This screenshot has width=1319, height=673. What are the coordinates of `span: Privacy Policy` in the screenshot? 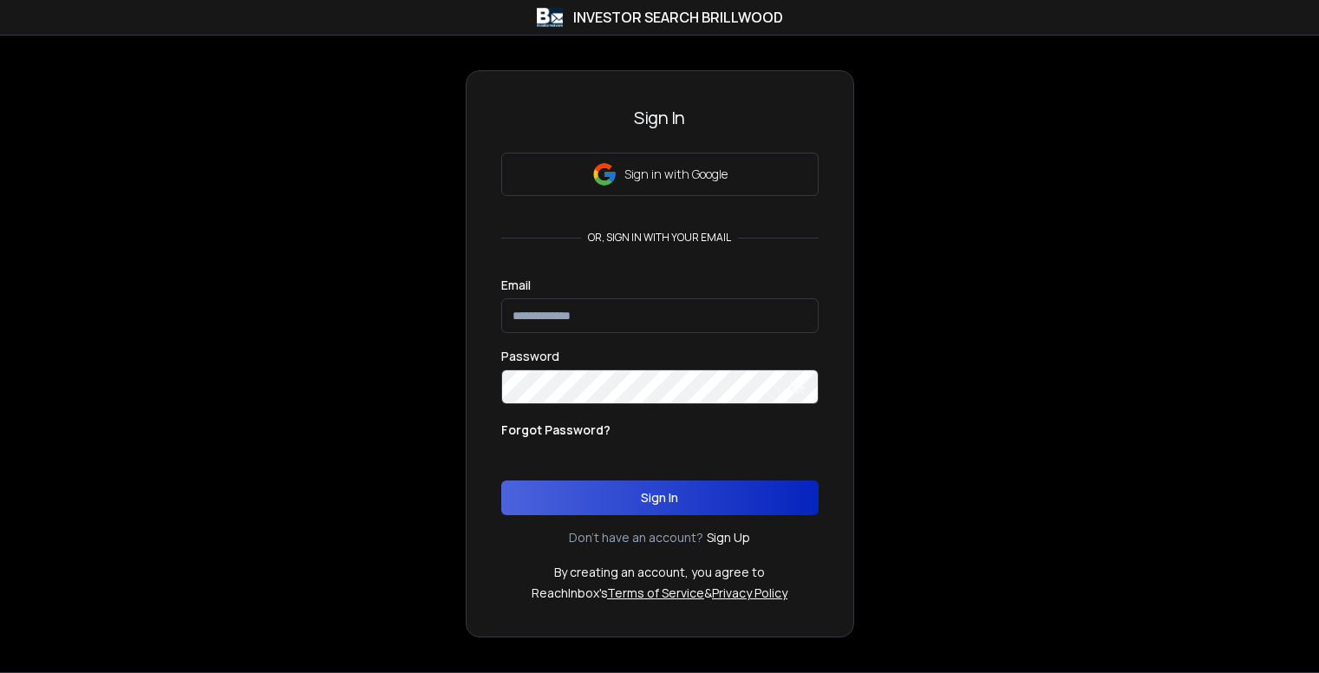 It's located at (749, 592).